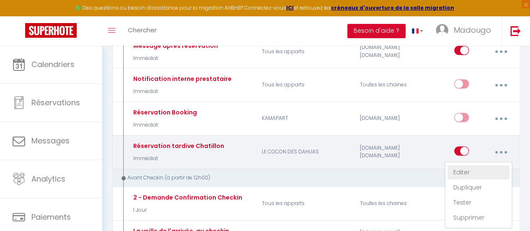 The width and height of the screenshot is (530, 231). I want to click on a: Editer, so click(479, 172).